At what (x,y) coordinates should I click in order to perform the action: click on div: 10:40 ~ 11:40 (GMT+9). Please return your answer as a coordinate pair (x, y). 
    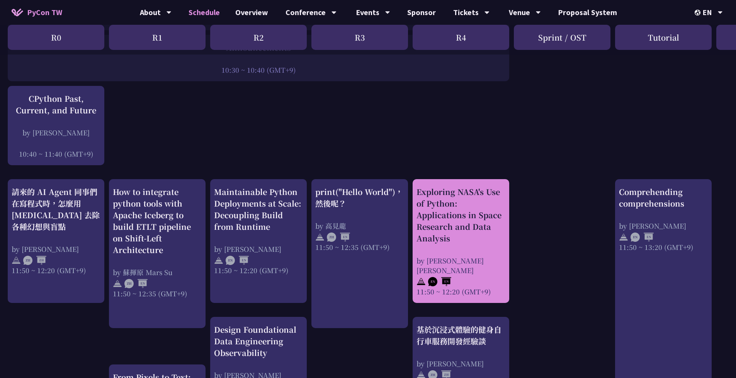
    Looking at the image, I should click on (56, 153).